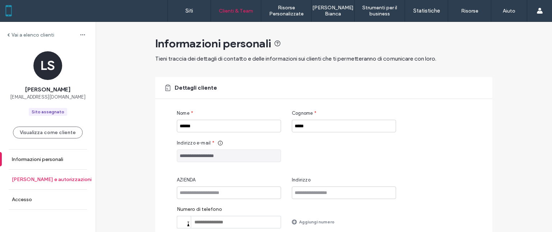  Describe the element at coordinates (229, 156) in the screenshot. I see `input: Indirizzo e-mail` at that location.